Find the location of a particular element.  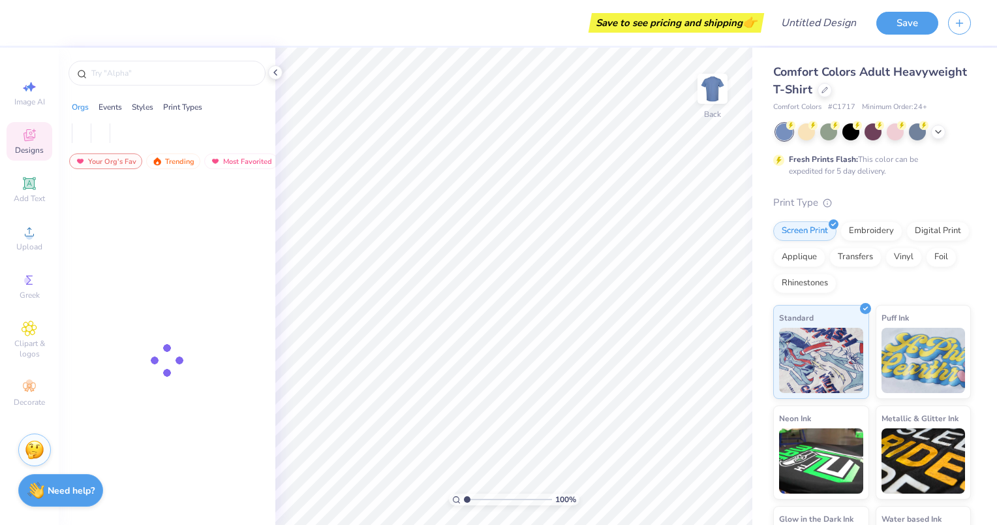

div: Print Type is located at coordinates (872, 202).